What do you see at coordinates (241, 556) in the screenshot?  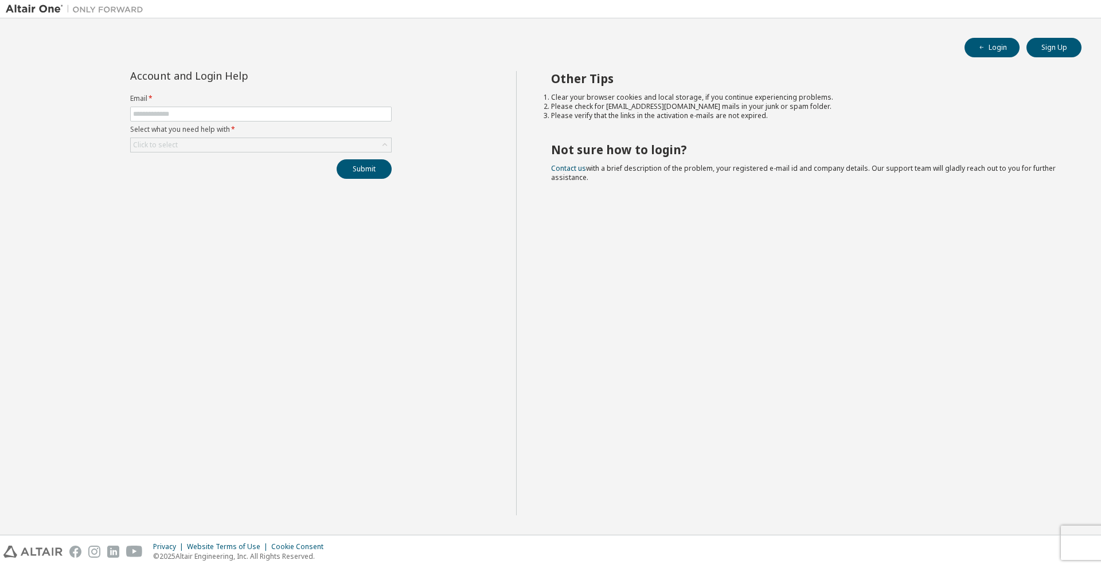 I see `p: © 2025 Altair Engineering, Inc. All Rights Reserved.` at bounding box center [241, 556].